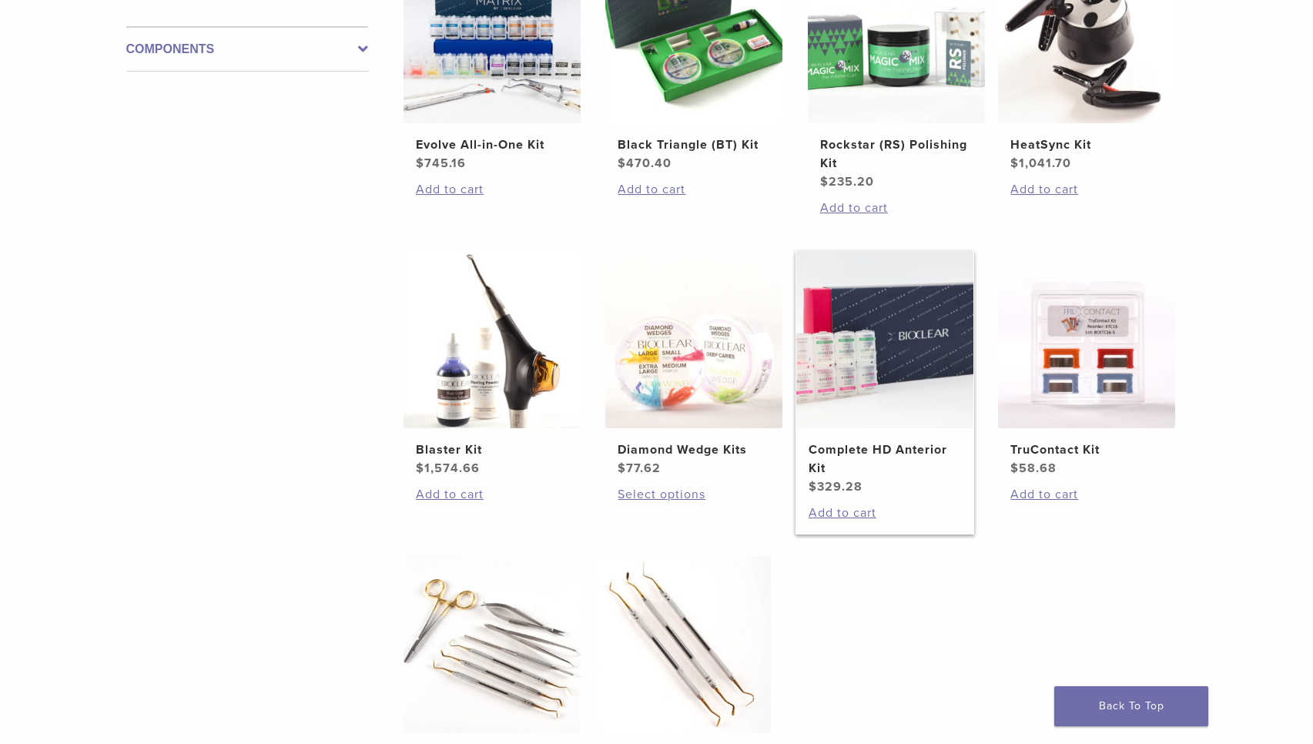 The width and height of the screenshot is (1313, 744). I want to click on bdi: 235.20, so click(847, 182).